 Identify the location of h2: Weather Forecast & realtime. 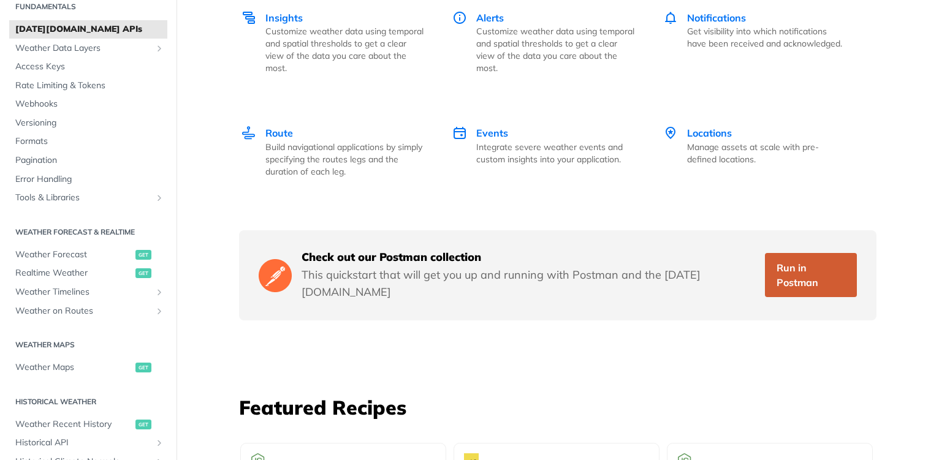
(88, 232).